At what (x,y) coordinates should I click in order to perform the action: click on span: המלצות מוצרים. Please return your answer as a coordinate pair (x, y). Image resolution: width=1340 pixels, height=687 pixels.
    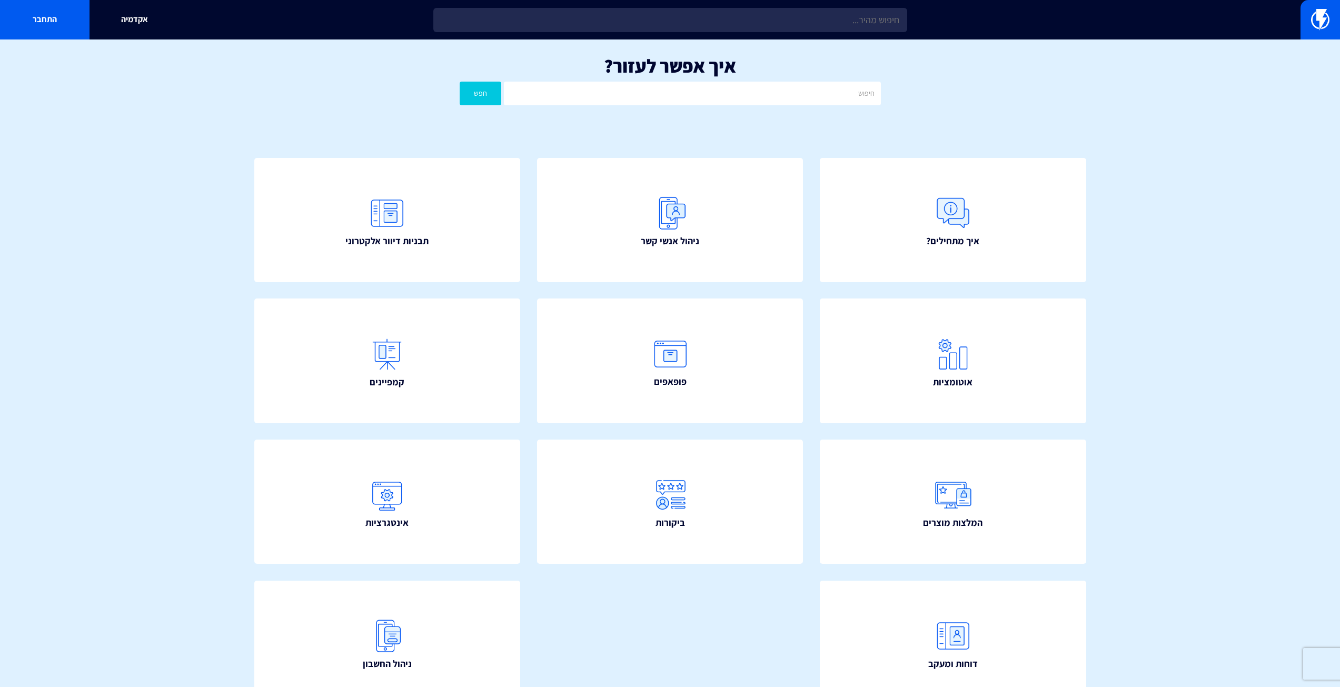
    Looking at the image, I should click on (952, 523).